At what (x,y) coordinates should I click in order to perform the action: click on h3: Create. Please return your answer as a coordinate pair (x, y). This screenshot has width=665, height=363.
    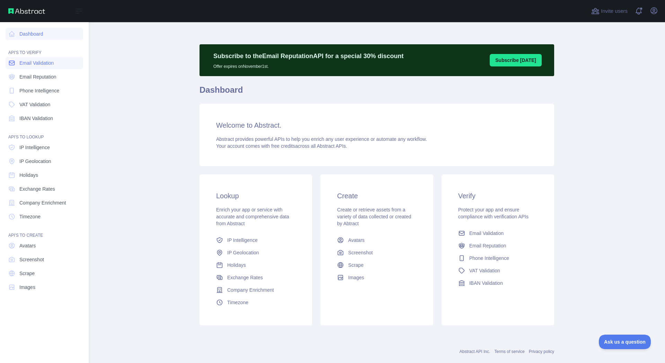
    Looking at the image, I should click on (376, 196).